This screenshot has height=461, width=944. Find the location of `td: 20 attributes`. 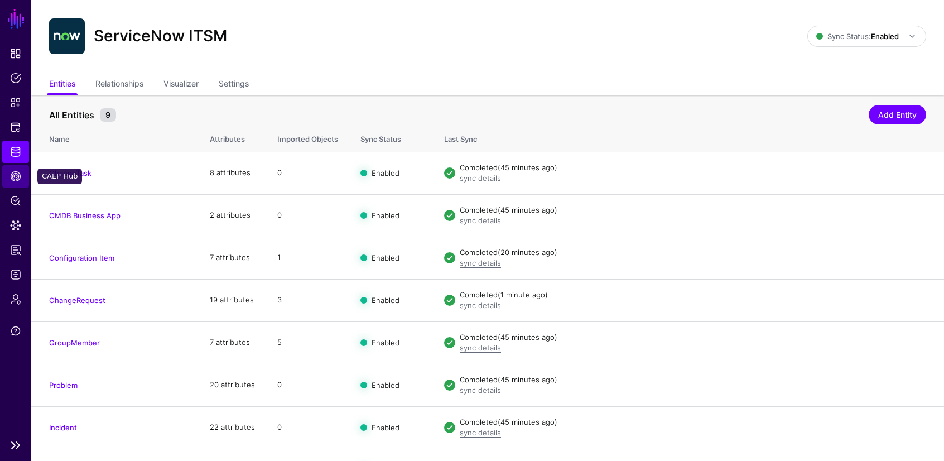

td: 20 attributes is located at coordinates (232, 385).